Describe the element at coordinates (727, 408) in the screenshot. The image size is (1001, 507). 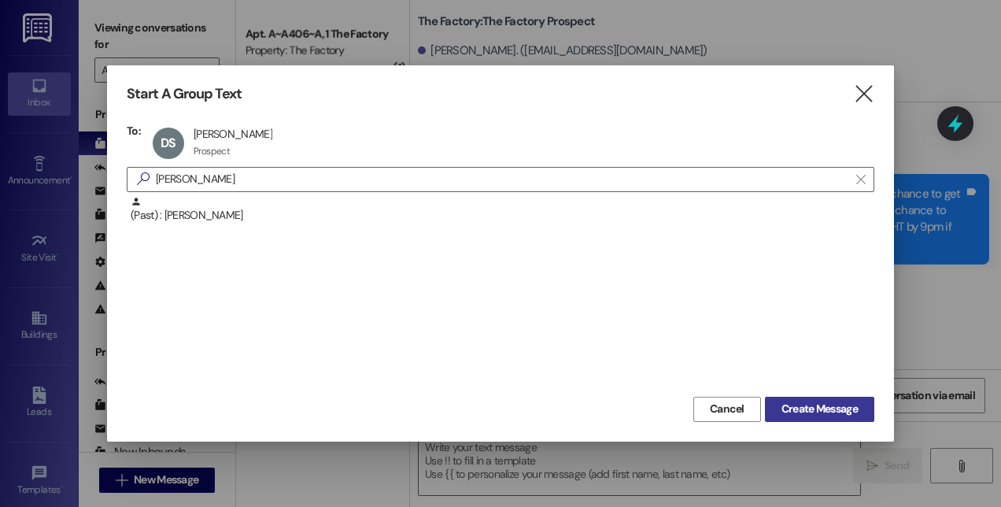
I see `span: Cancel` at that location.